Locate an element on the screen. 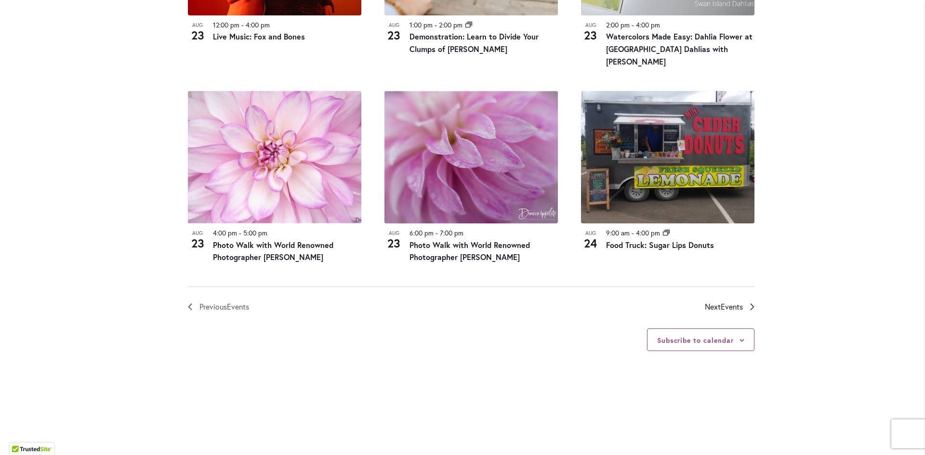 Image resolution: width=925 pixels, height=455 pixels. a: Food Truck: Sugar Lips Donuts is located at coordinates (660, 245).